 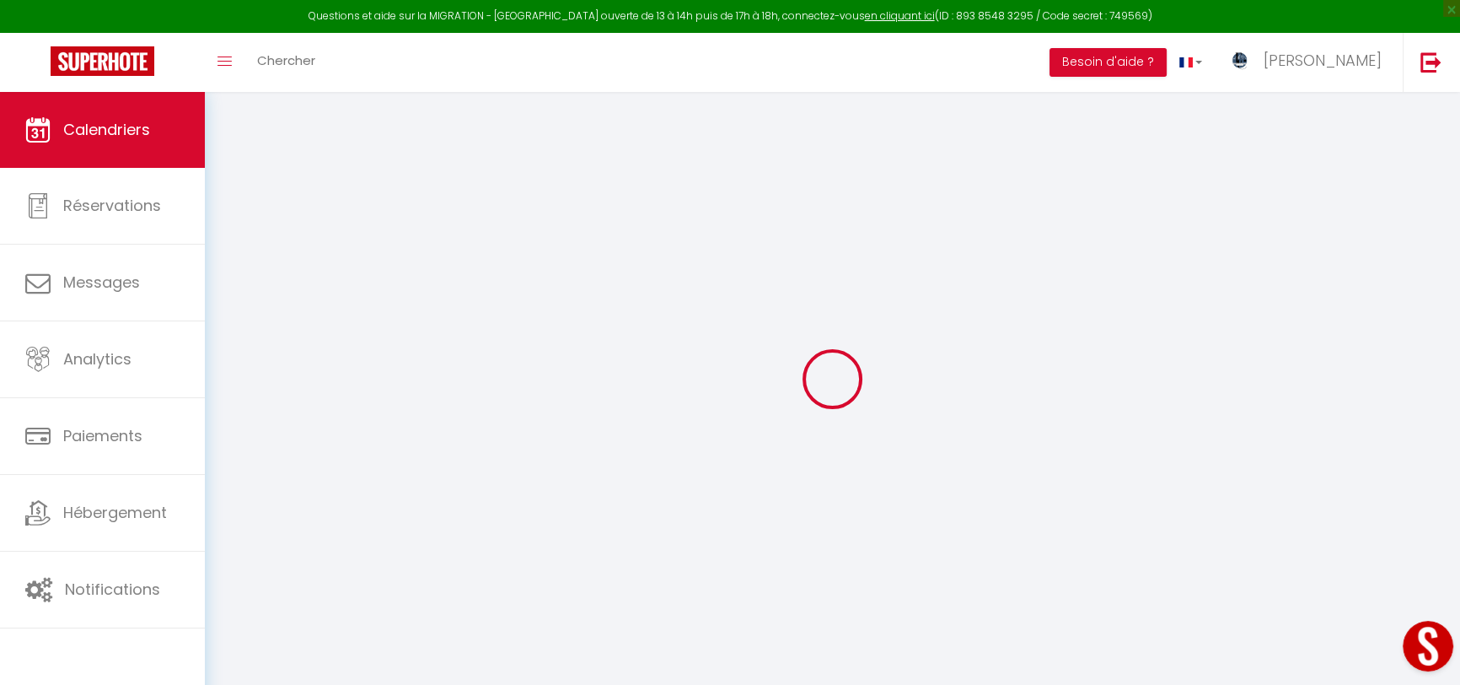 I want to click on img: Super Booking, so click(x=102, y=61).